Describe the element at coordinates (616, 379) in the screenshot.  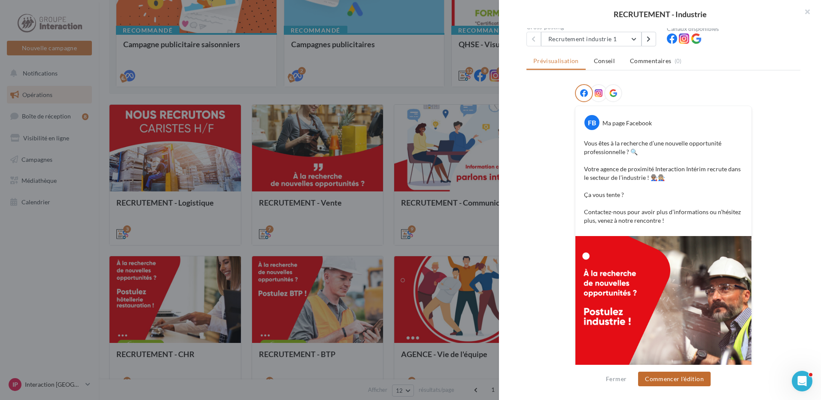
I see `button: Fermer` at that location.